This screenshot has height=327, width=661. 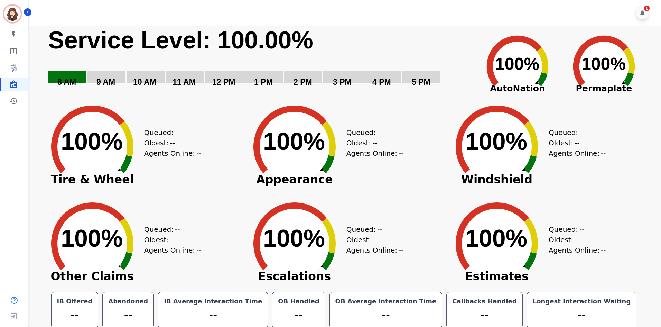 I want to click on text: Service Level: 100.00%, so click(x=181, y=40).